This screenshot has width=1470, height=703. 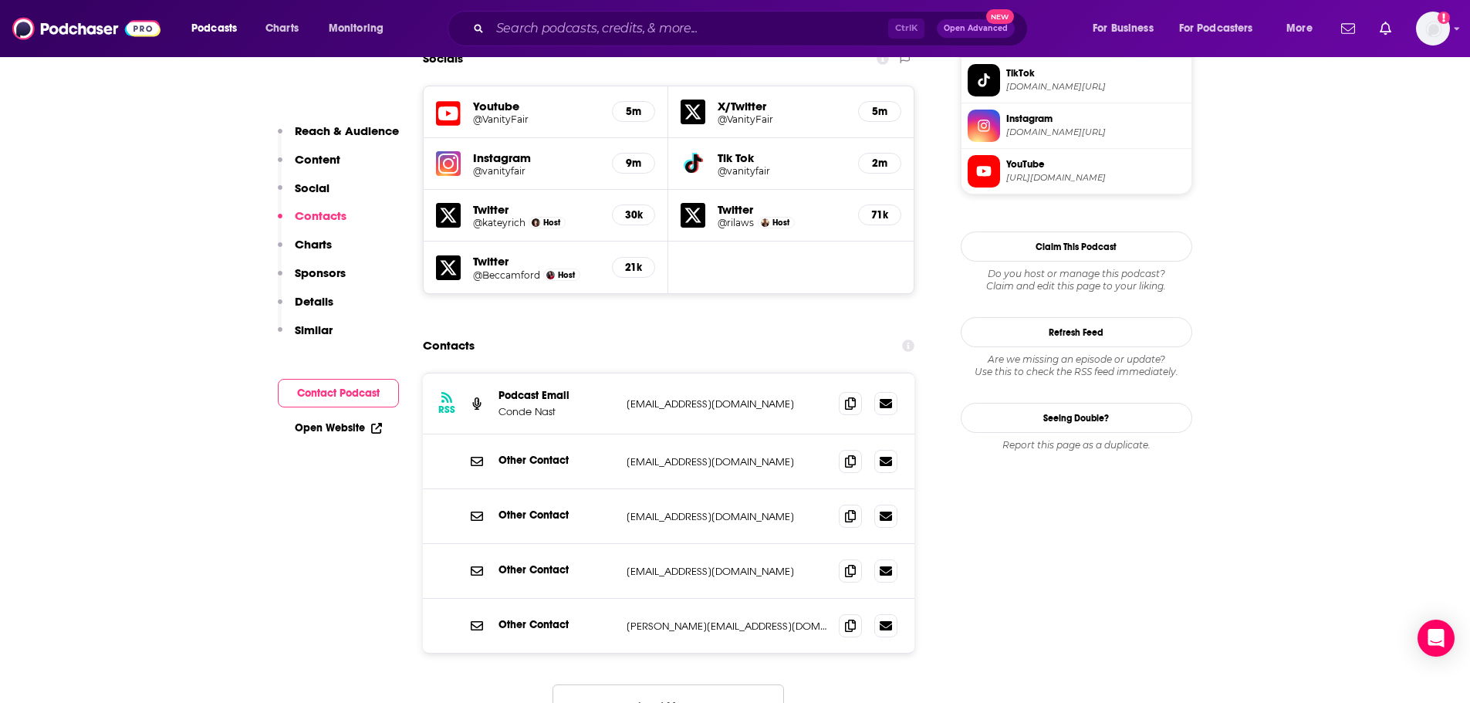 I want to click on button: Show profile menu, so click(x=1433, y=29).